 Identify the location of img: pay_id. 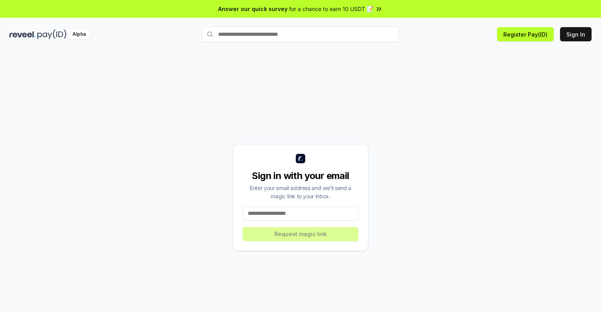
(52, 34).